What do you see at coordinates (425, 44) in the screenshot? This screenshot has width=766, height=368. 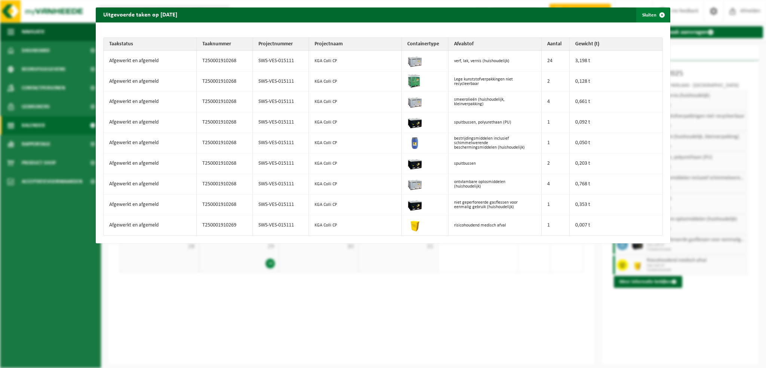 I see `th: Containertype` at bounding box center [425, 44].